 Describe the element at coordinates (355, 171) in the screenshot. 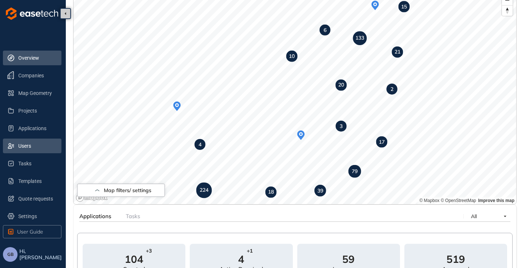

I see `strong: 79` at that location.